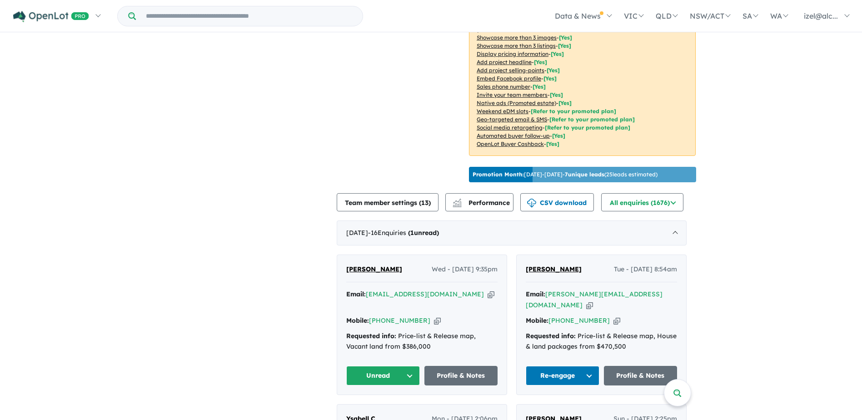 Image resolution: width=862 pixels, height=420 pixels. Describe the element at coordinates (480, 202) in the screenshot. I see `button: Performance` at that location.